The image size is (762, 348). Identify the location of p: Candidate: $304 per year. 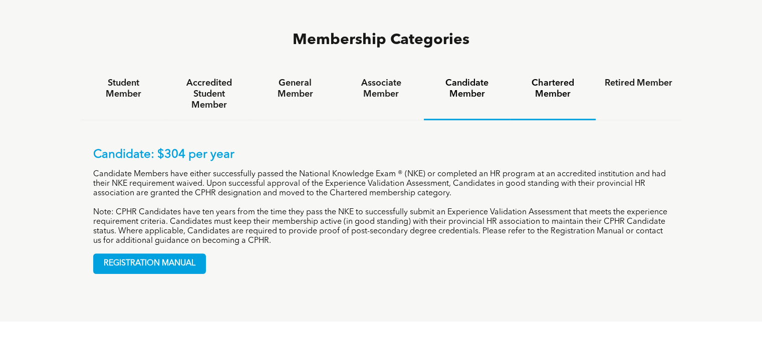
(381, 155).